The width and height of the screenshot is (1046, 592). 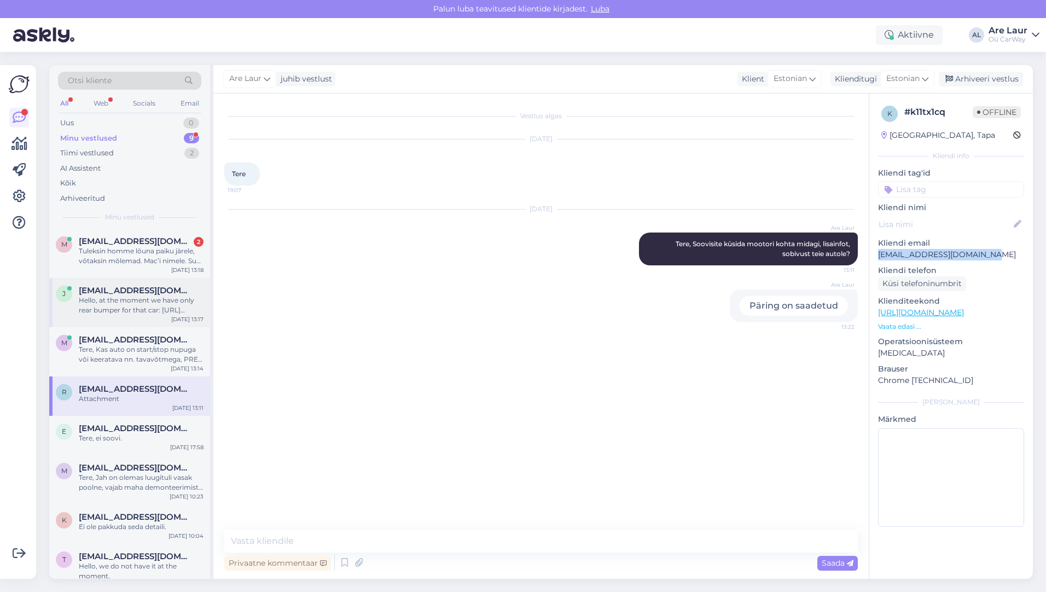 What do you see at coordinates (64, 103) in the screenshot?
I see `div: All` at bounding box center [64, 103].